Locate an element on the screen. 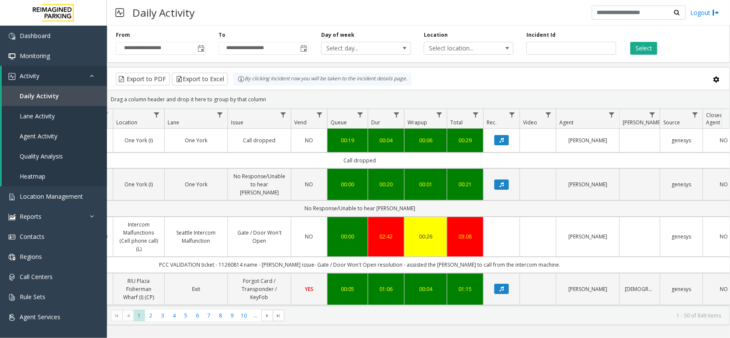  a: Heatmap is located at coordinates (54, 176).